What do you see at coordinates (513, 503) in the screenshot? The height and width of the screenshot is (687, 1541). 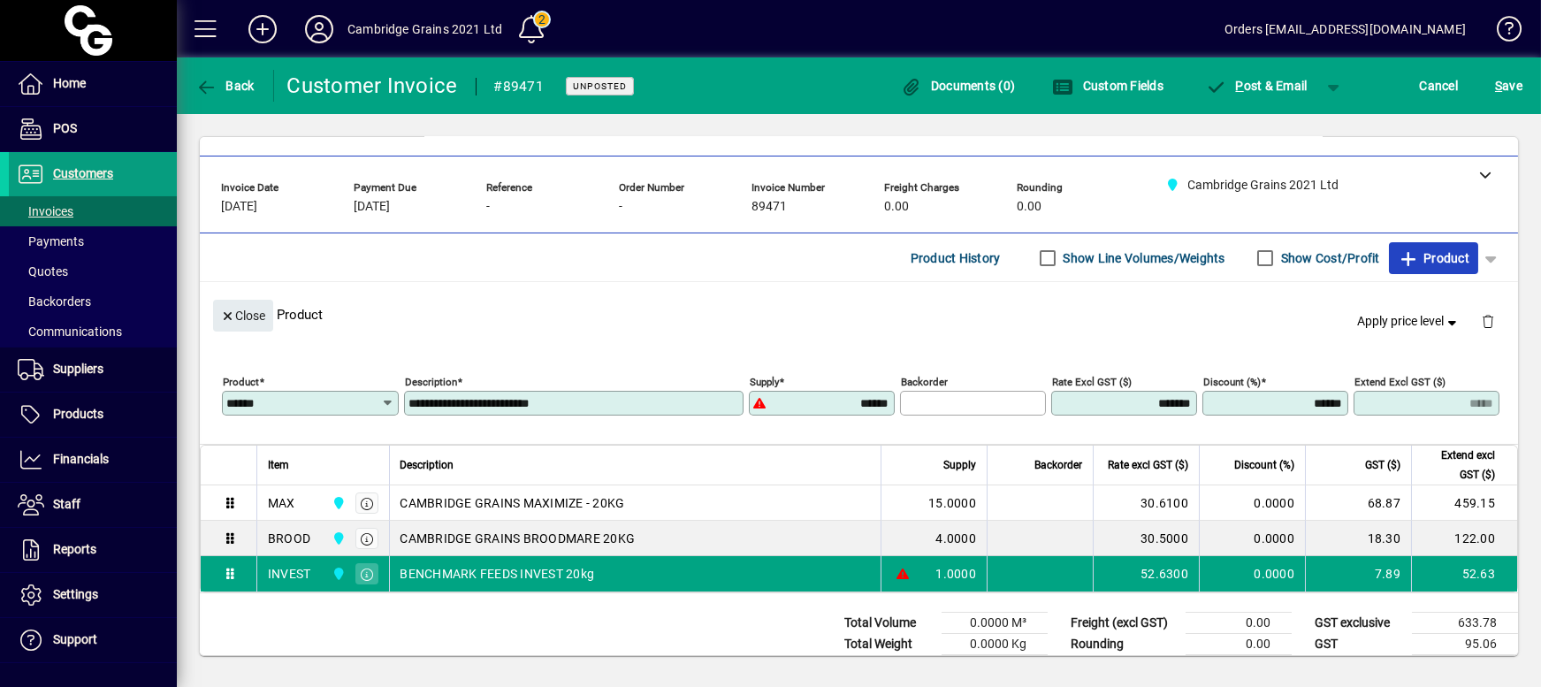 I see `span: CAMBRIDGE GRAINS MAXIMIZE - 20KG` at bounding box center [513, 503].